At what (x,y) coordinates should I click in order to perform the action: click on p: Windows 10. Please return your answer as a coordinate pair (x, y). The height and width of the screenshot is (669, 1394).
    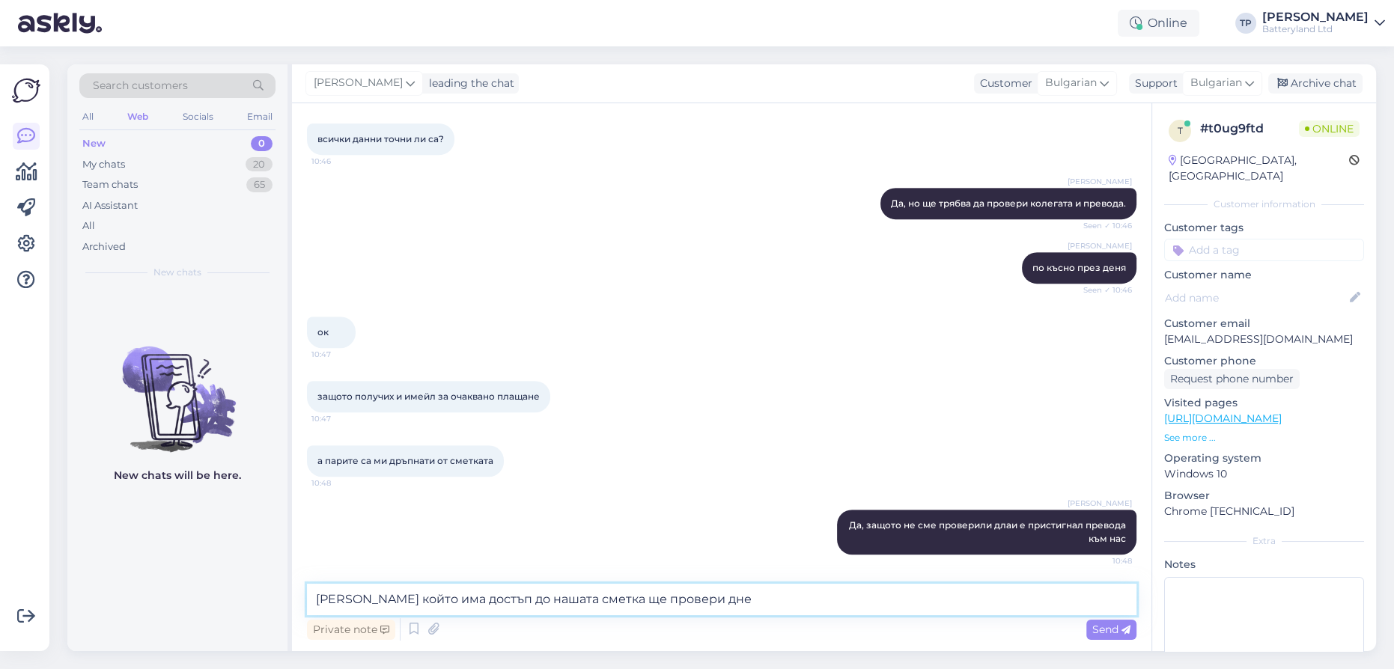
    Looking at the image, I should click on (1263, 474).